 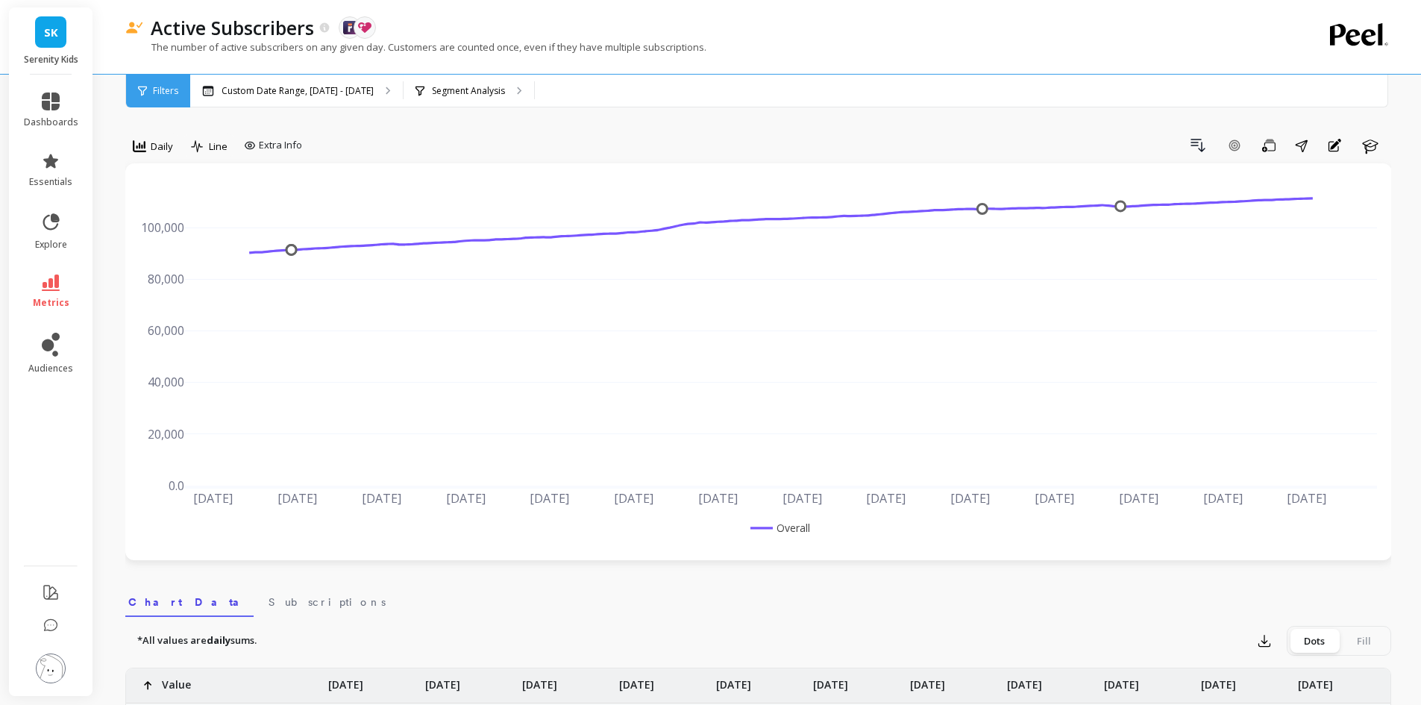 What do you see at coordinates (469, 91) in the screenshot?
I see `p: Segment Analysis` at bounding box center [469, 91].